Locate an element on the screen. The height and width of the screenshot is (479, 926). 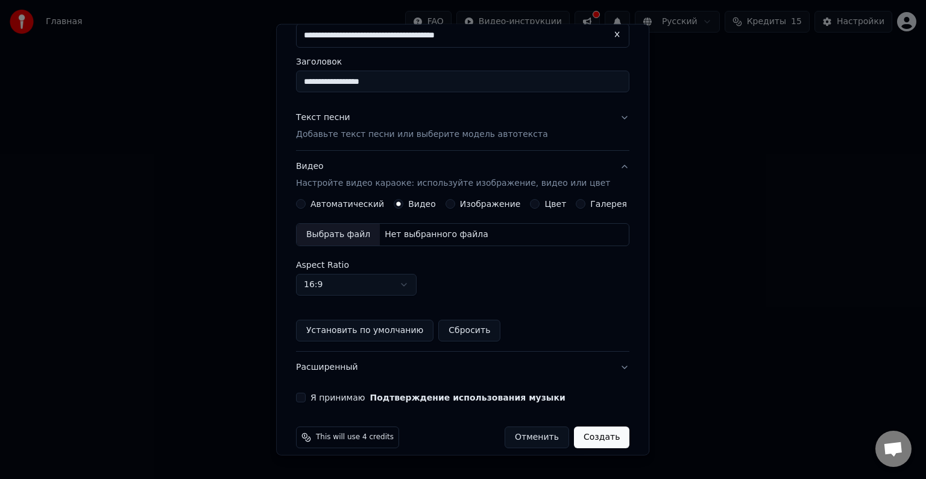
div: Выбрать файл is located at coordinates (338, 235).